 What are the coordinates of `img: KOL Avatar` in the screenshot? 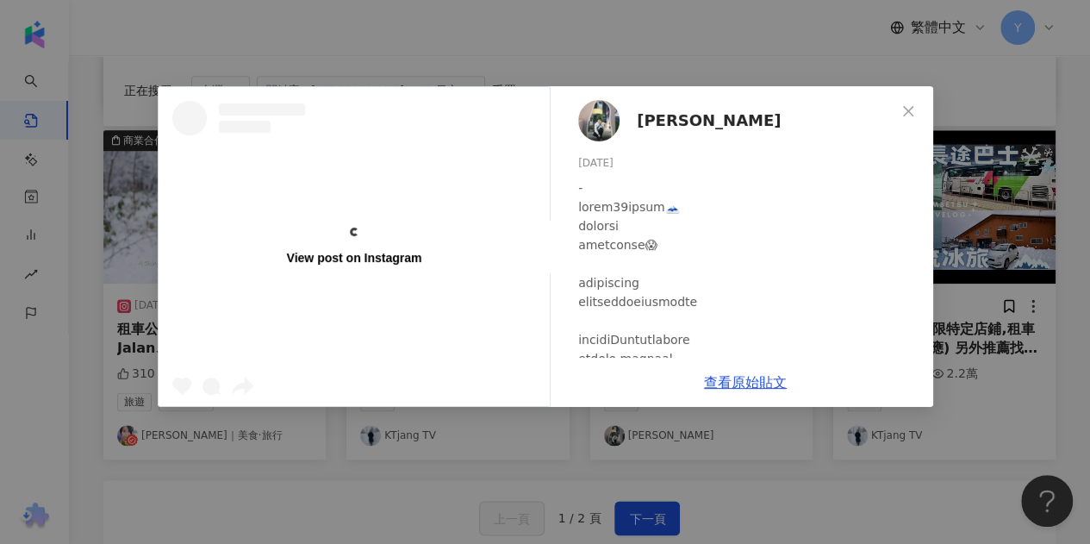 It's located at (599, 121).